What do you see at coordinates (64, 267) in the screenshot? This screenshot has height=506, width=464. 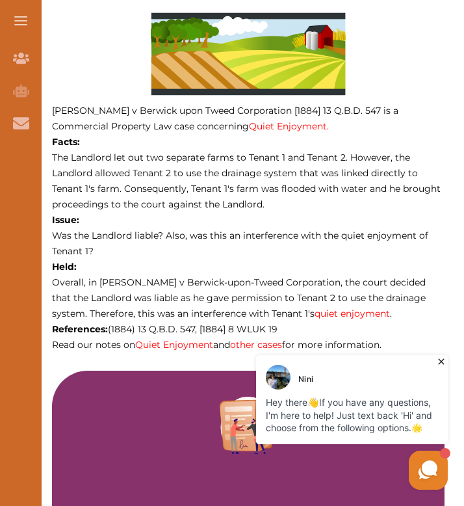 I see `strong: Held:` at bounding box center [64, 267].